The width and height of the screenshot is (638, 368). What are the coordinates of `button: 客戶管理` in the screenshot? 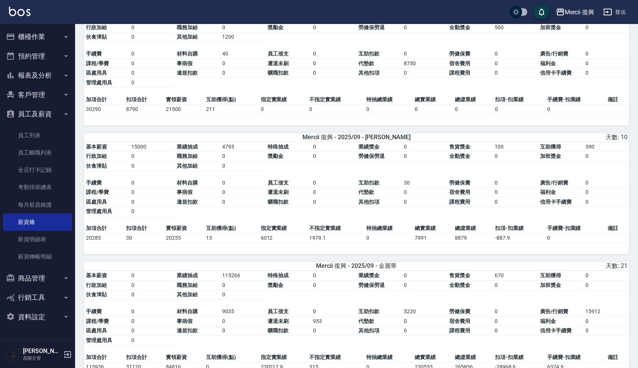 It's located at (38, 95).